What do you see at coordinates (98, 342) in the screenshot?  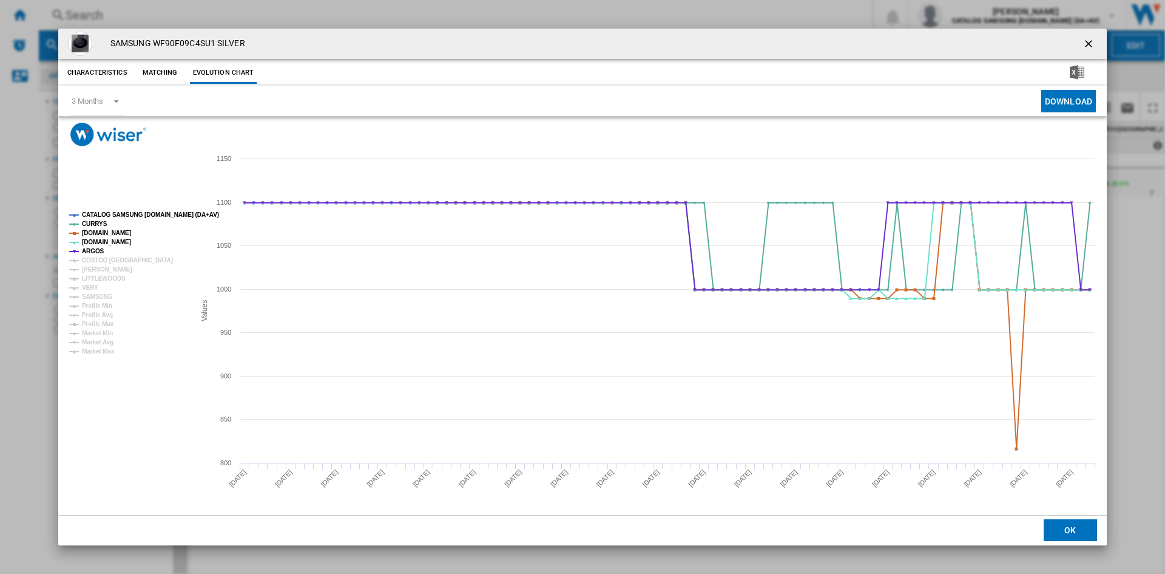 I see `tspan: Market Avg` at bounding box center [98, 342].